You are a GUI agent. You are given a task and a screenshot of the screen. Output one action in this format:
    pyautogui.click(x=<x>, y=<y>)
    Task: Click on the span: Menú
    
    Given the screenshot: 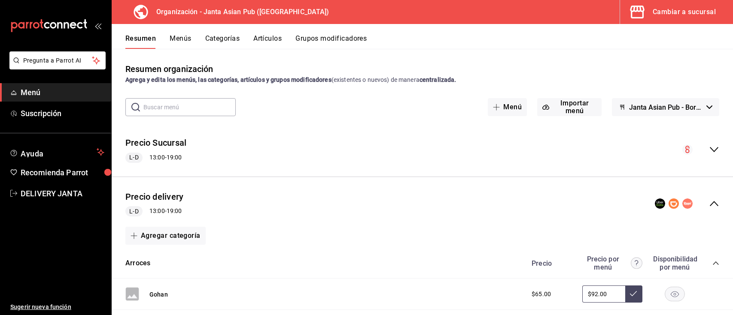 What is the action you would take?
    pyautogui.click(x=62, y=92)
    